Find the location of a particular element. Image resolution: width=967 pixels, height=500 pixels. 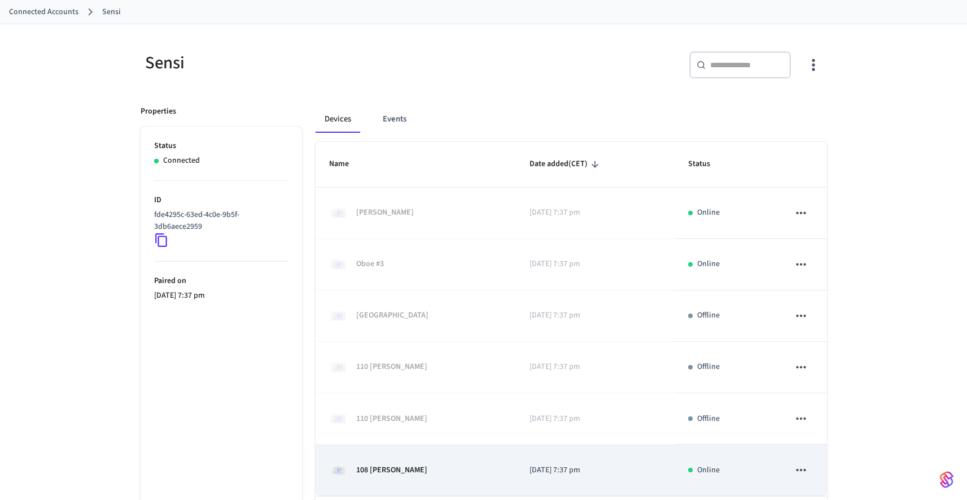

p: ID is located at coordinates (221, 200).